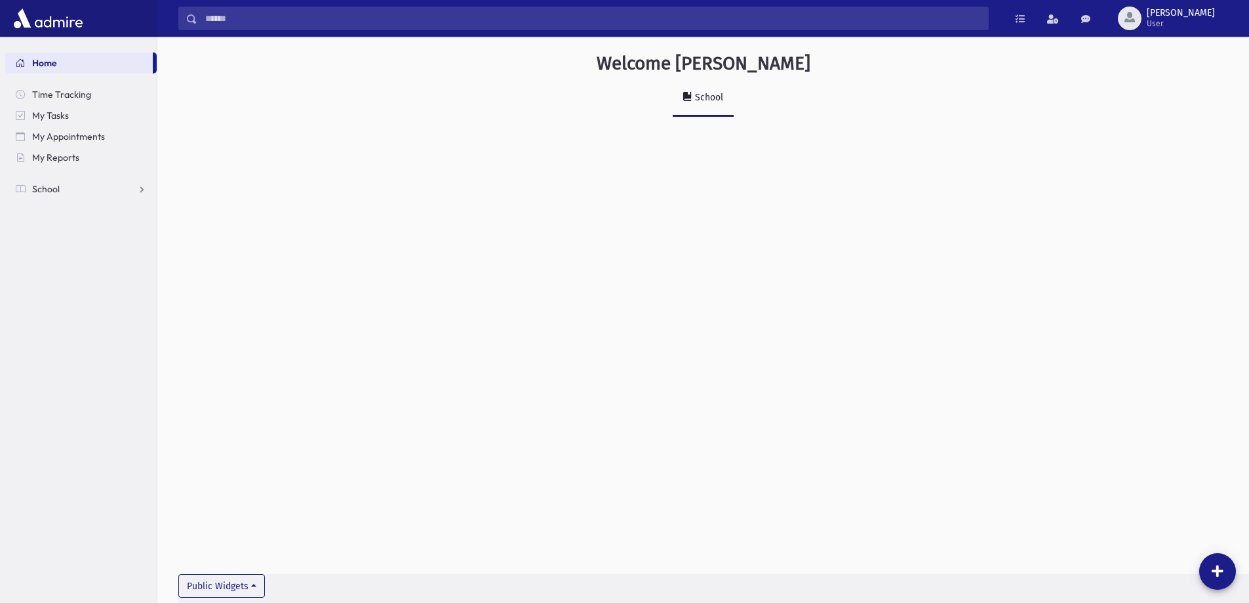 Image resolution: width=1249 pixels, height=603 pixels. I want to click on span: My Reports, so click(56, 157).